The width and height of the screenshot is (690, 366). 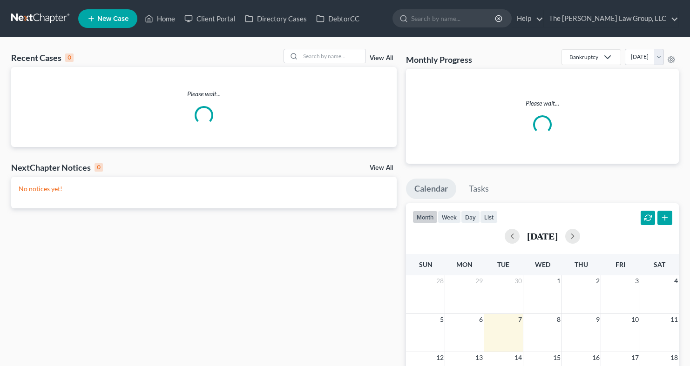 What do you see at coordinates (276, 19) in the screenshot?
I see `a: Directory Cases` at bounding box center [276, 19].